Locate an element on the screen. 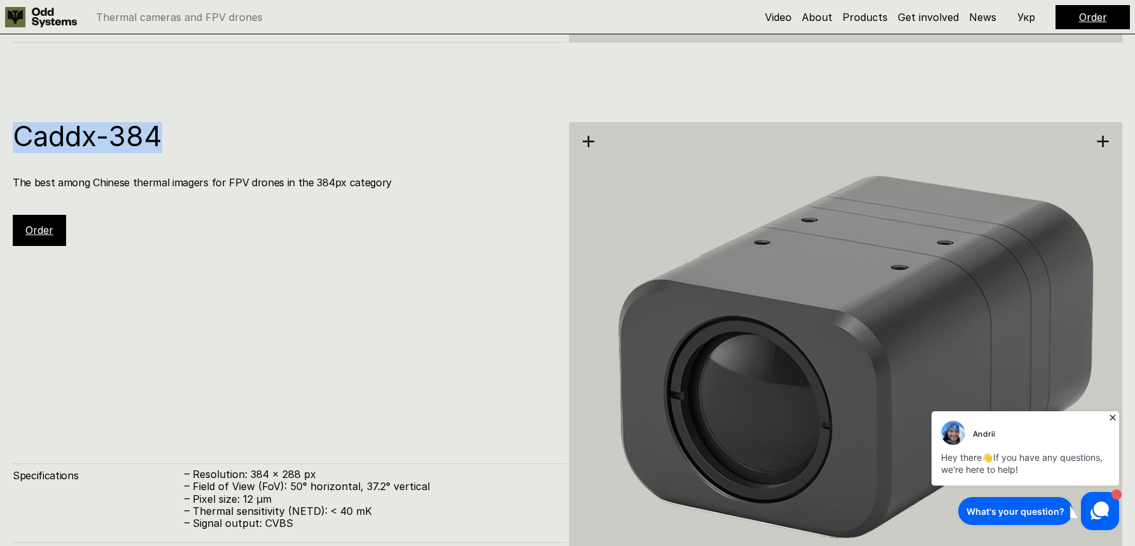 Image resolution: width=1135 pixels, height=546 pixels. h1: Caddx-384 is located at coordinates (283, 136).